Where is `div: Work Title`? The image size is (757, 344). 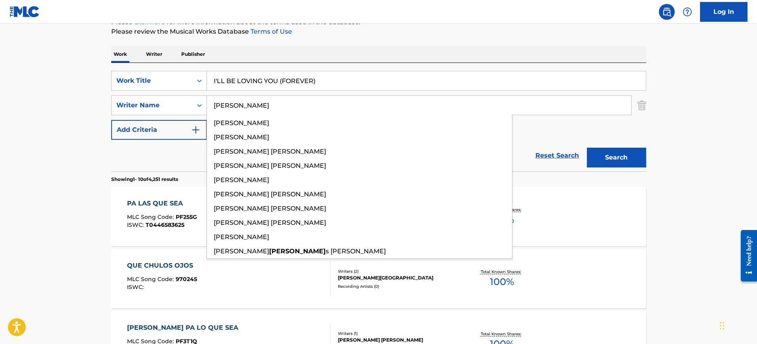
div: Work Title is located at coordinates (152, 81).